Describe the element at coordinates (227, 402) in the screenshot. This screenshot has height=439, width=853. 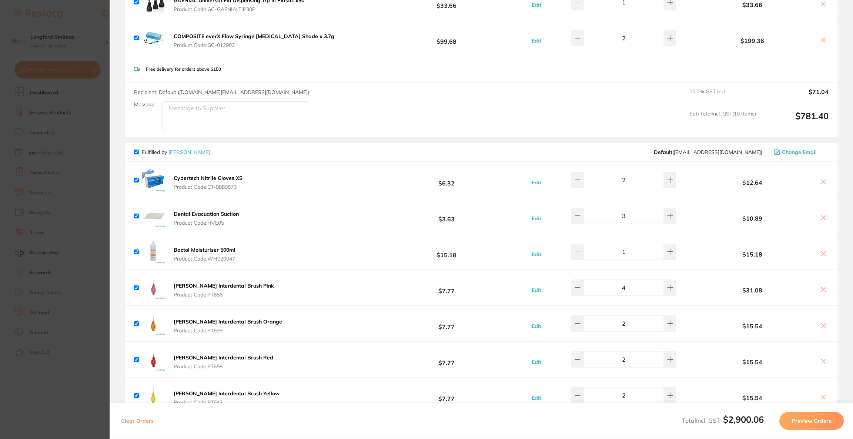
I see `span: Product Code: PT643` at that location.